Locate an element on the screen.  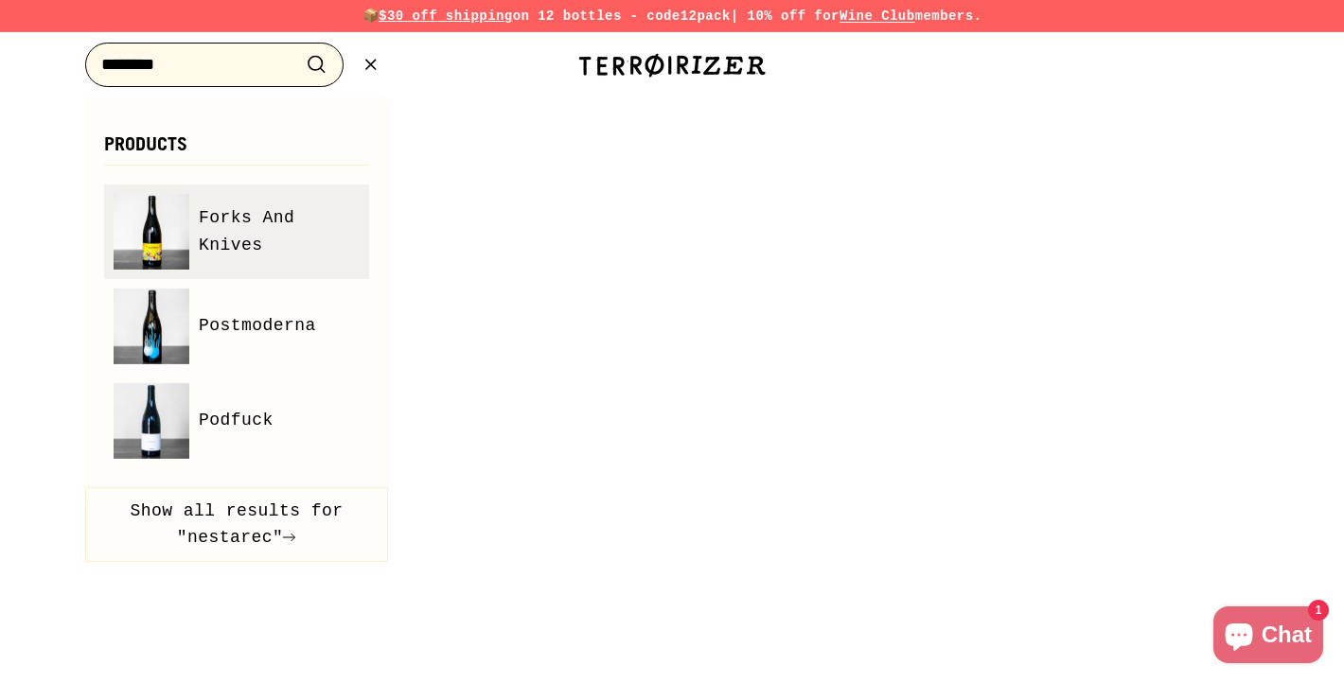
strong: 12pack is located at coordinates (705, 16).